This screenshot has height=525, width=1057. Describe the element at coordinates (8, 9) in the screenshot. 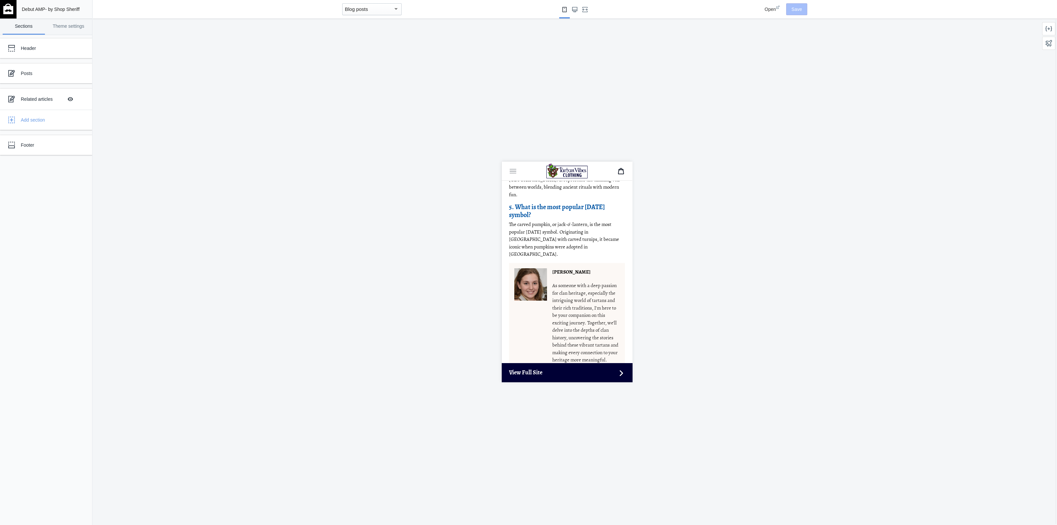

I see `img: main-logo_60x60_white.png` at that location.